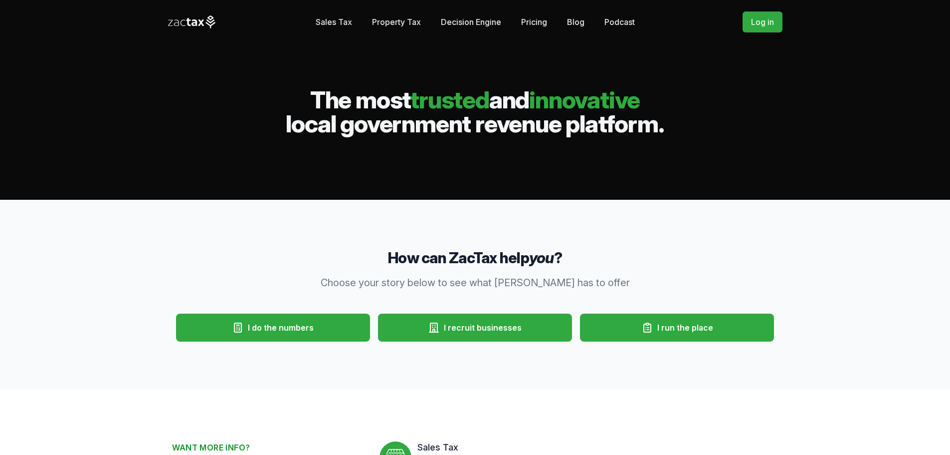 Image resolution: width=950 pixels, height=455 pixels. What do you see at coordinates (471, 22) in the screenshot?
I see `a: Decision Engine` at bounding box center [471, 22].